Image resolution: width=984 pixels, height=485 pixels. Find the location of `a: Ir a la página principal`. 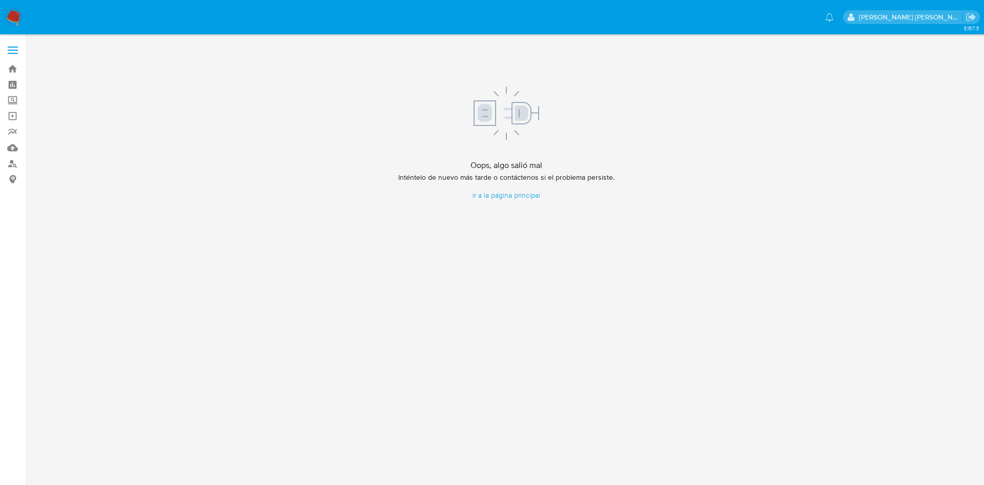

a: Ir a la página principal is located at coordinates (506, 195).